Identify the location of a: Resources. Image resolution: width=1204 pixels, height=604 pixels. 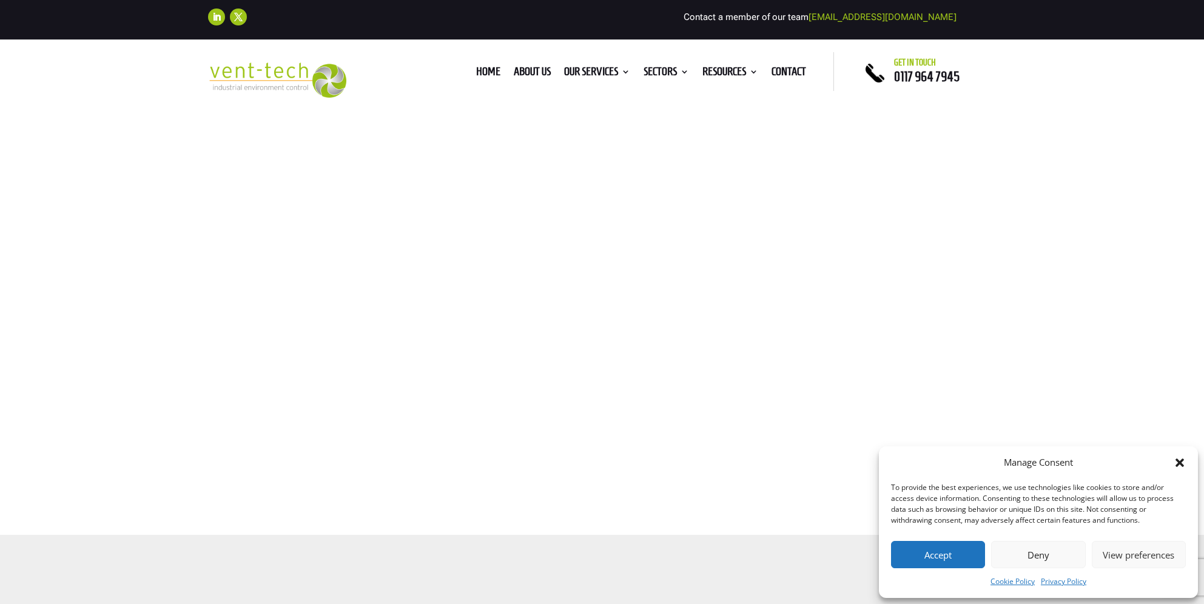
(730, 74).